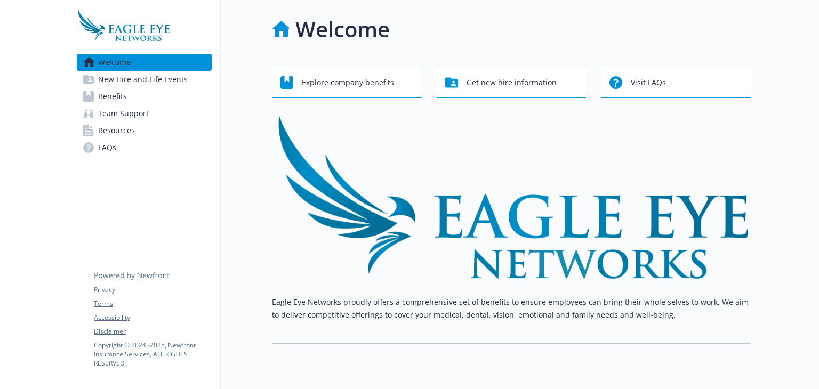 This screenshot has width=819, height=389. What do you see at coordinates (153, 318) in the screenshot?
I see `a: Accessibility` at bounding box center [153, 318].